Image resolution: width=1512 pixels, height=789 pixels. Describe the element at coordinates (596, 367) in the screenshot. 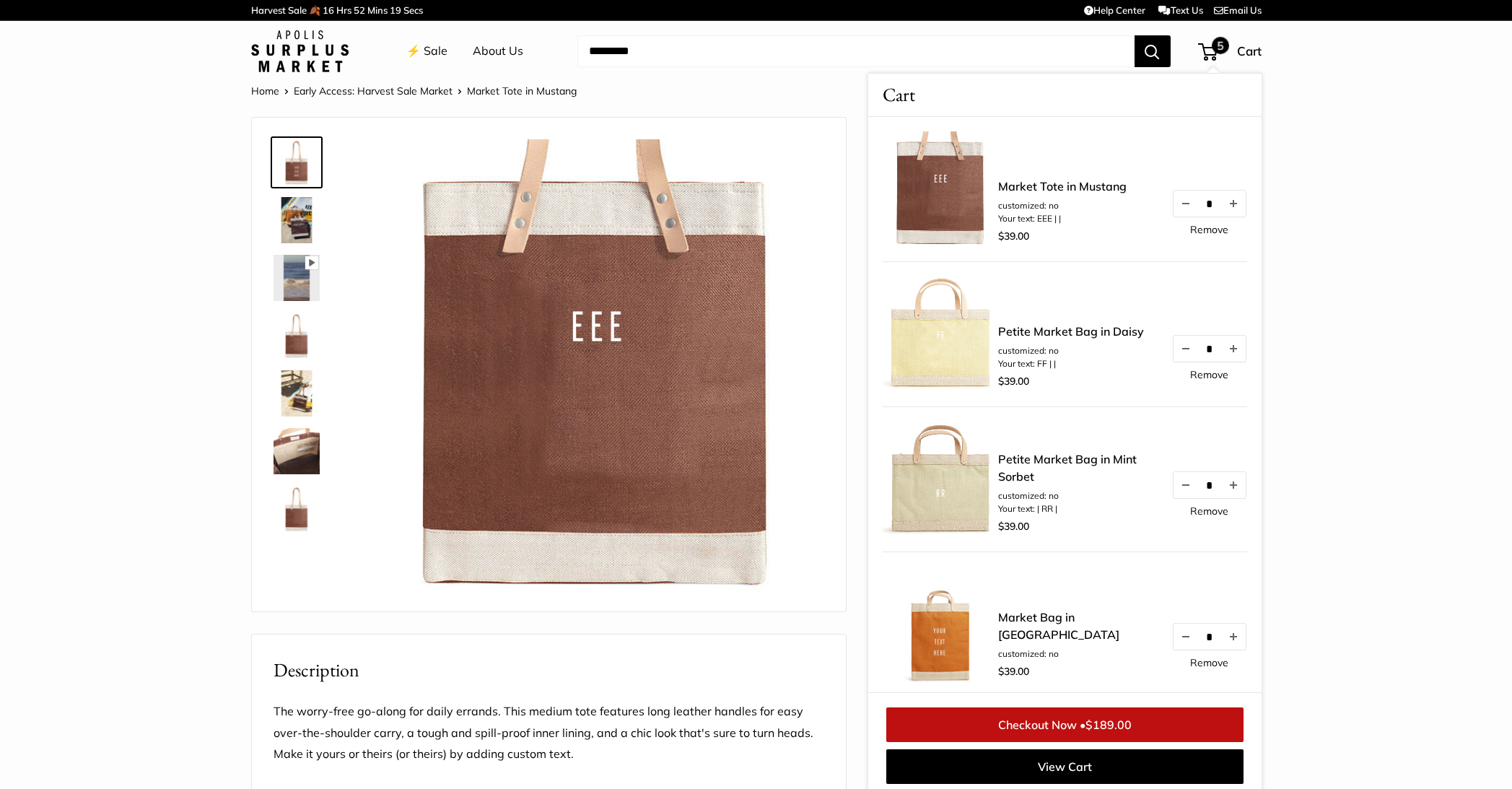

I see `img: customizer-prod` at that location.